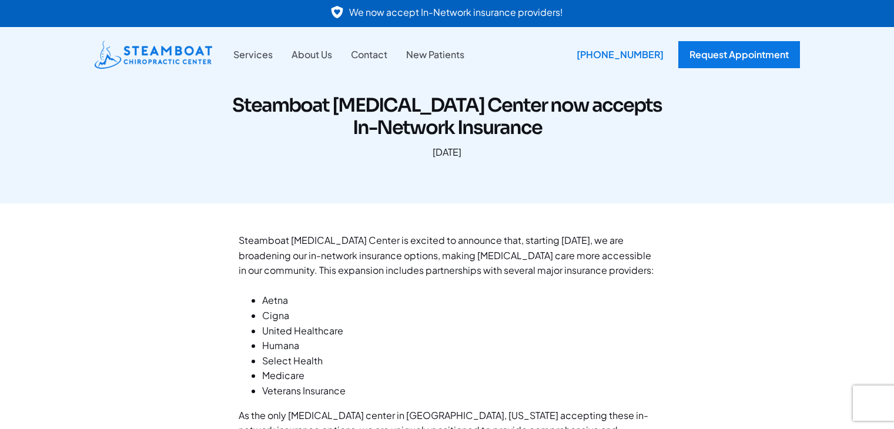 This screenshot has height=429, width=894. I want to click on nav: Site Navigation, so click(349, 55).